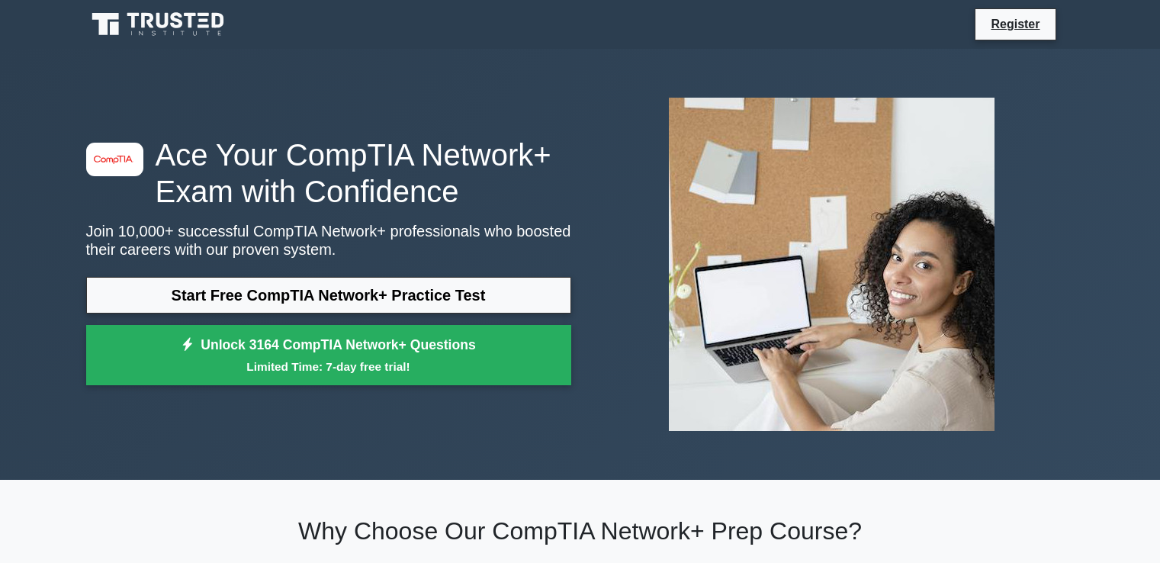 The width and height of the screenshot is (1160, 563). I want to click on a: Register, so click(1015, 24).